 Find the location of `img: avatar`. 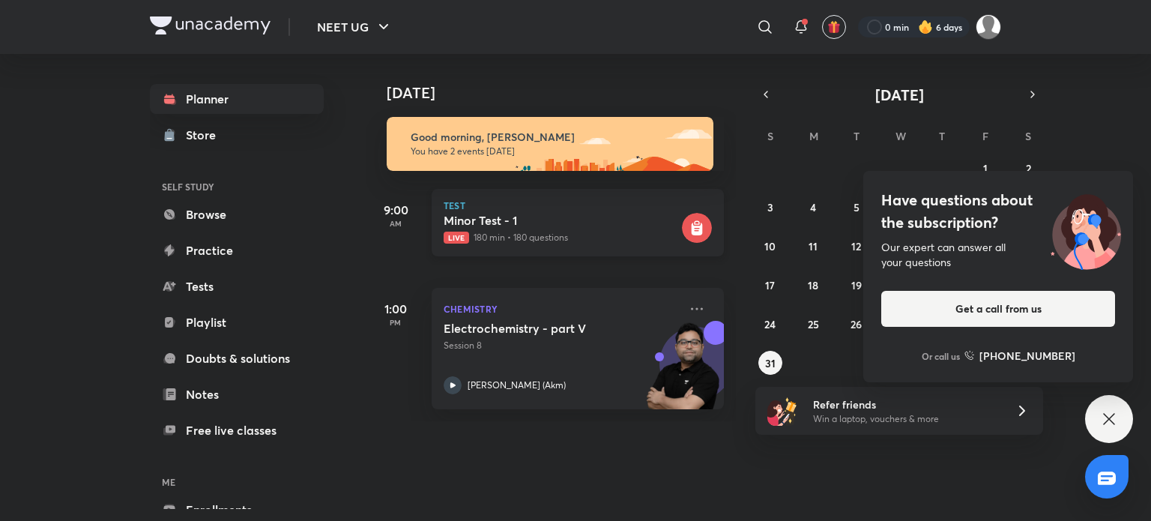

img: avatar is located at coordinates (834, 27).